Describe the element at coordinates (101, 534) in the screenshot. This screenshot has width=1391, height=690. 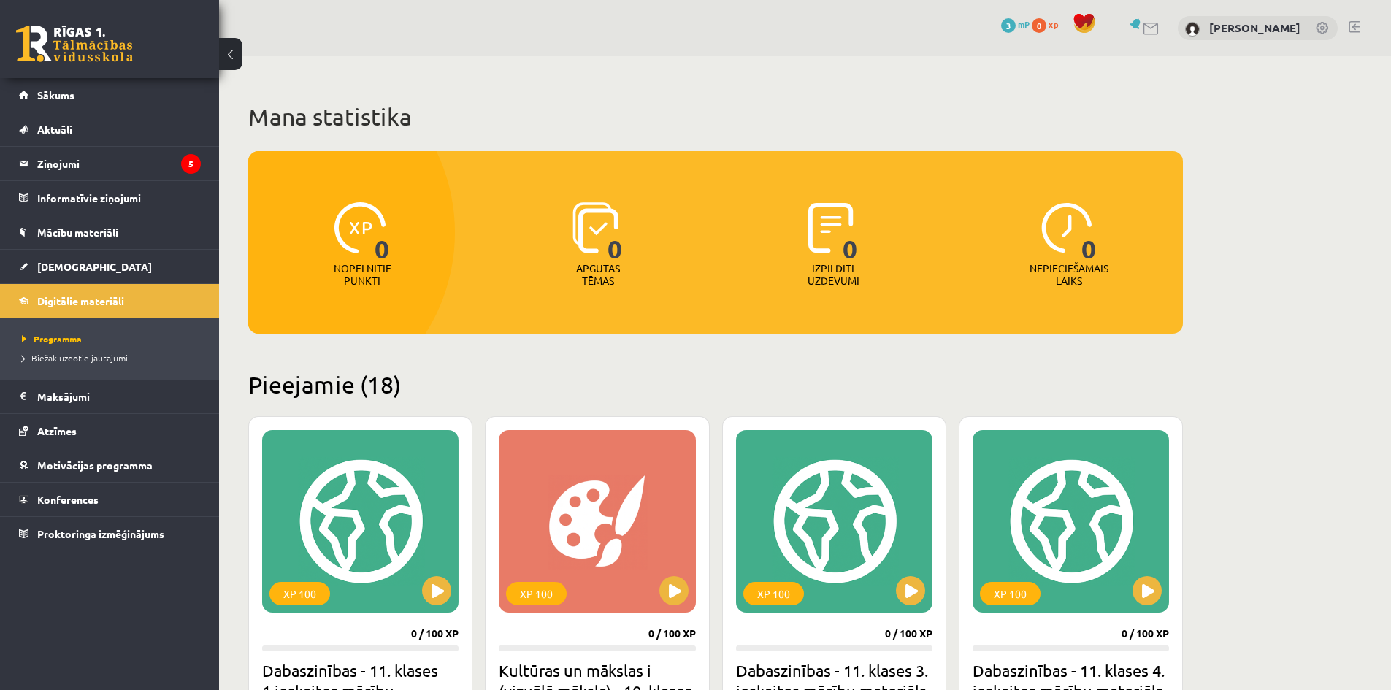
I see `span: Proktoringa izmēģinājums` at that location.